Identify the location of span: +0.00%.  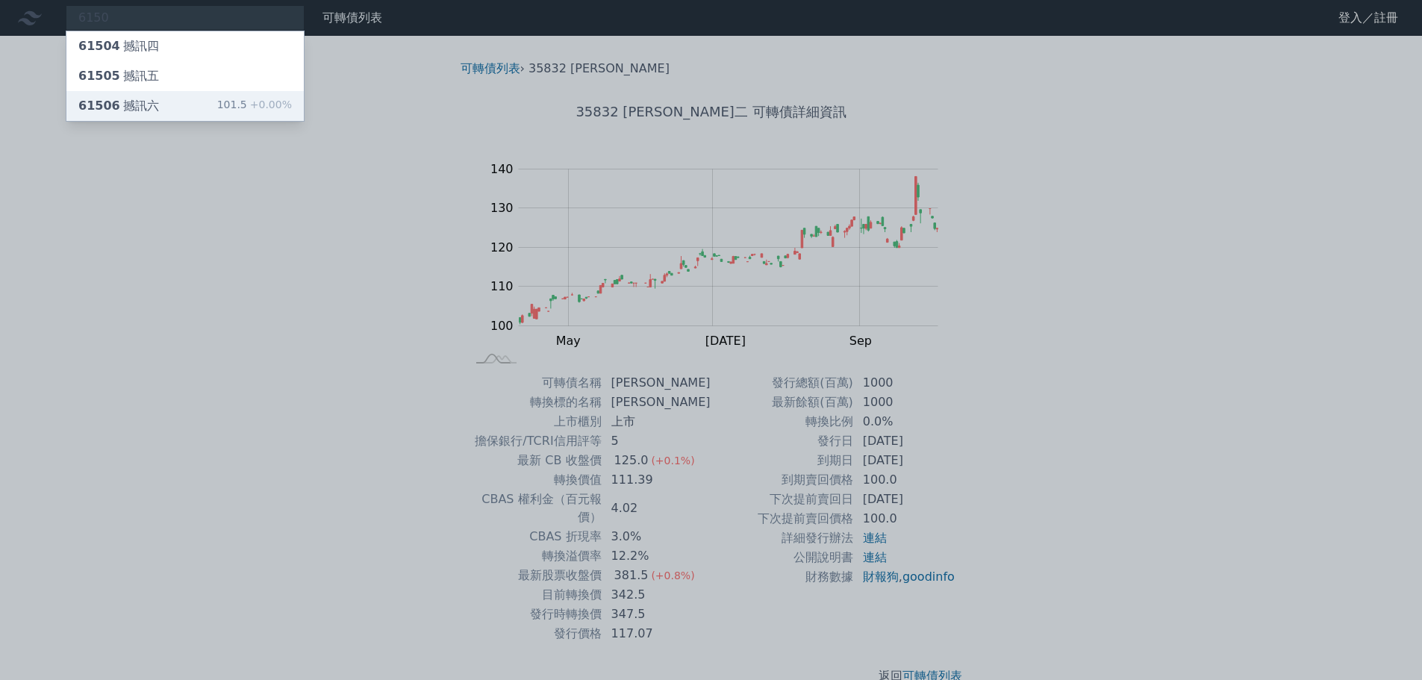
(270, 105).